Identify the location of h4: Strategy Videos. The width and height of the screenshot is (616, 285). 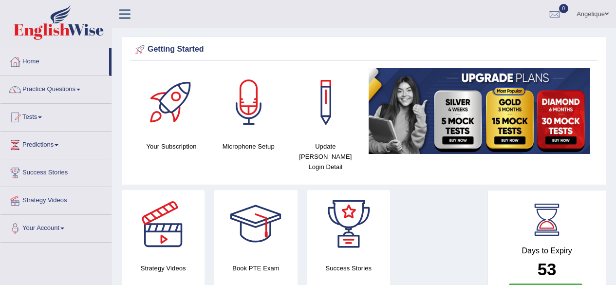
(163, 268).